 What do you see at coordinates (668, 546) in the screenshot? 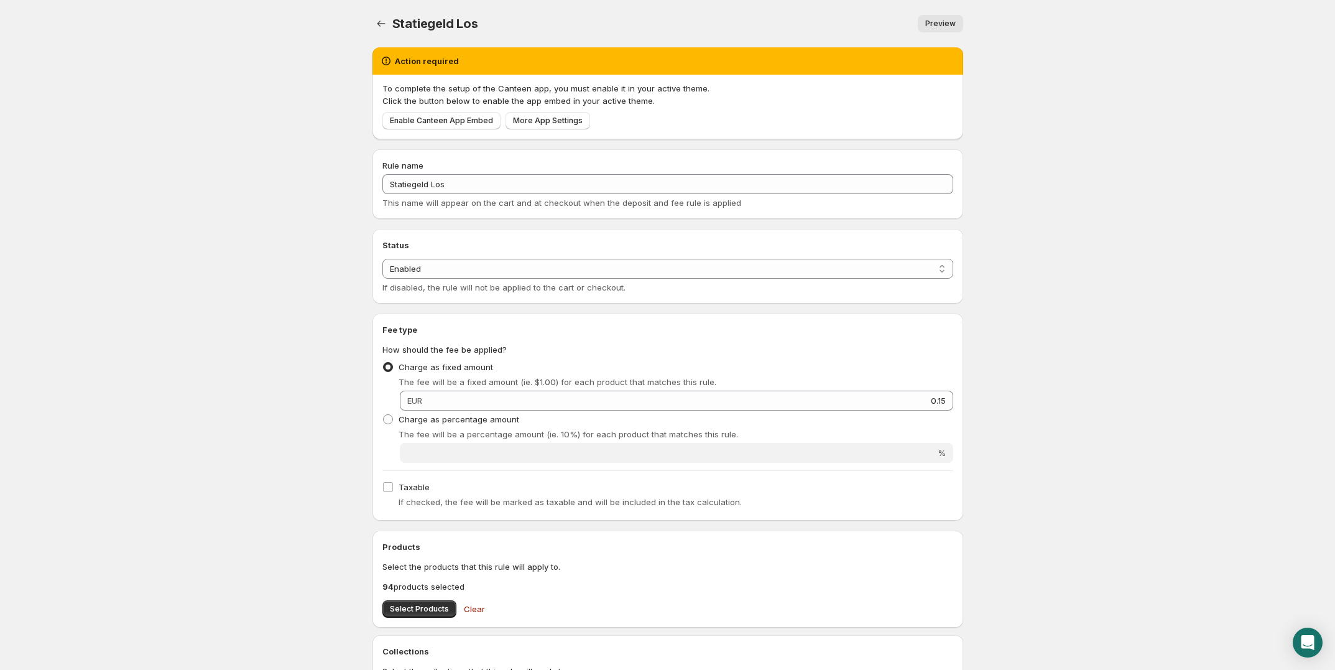
I see `h2: Products` at bounding box center [668, 546].